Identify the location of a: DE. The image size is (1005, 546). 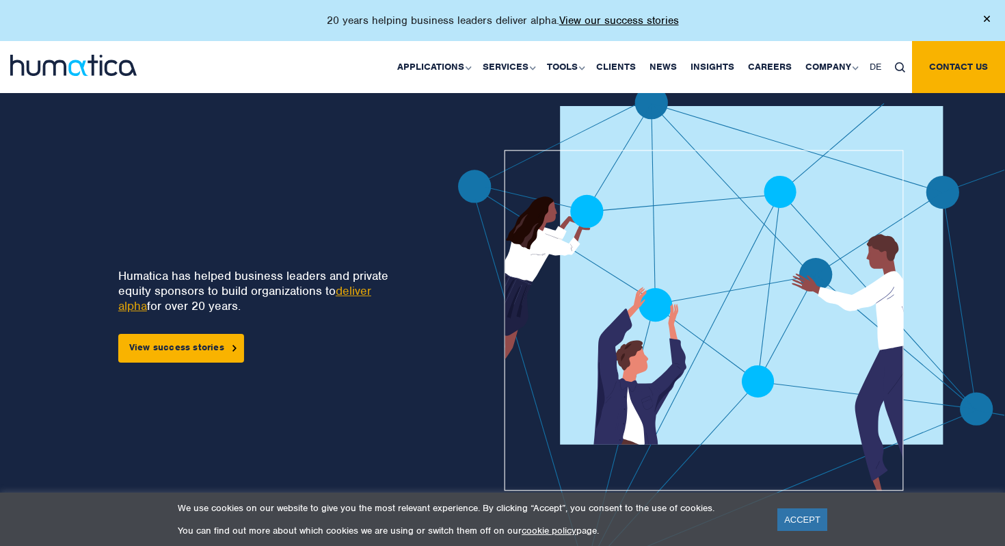
(875, 67).